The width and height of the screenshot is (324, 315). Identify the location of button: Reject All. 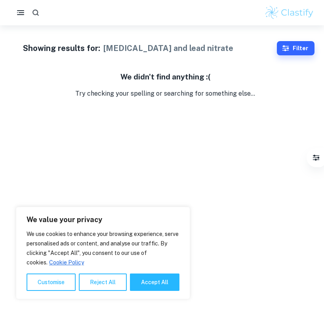
(103, 283).